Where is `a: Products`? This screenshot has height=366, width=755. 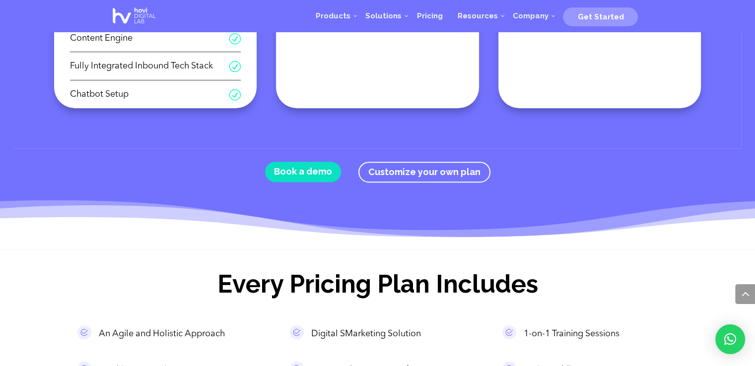 a: Products is located at coordinates (333, 16).